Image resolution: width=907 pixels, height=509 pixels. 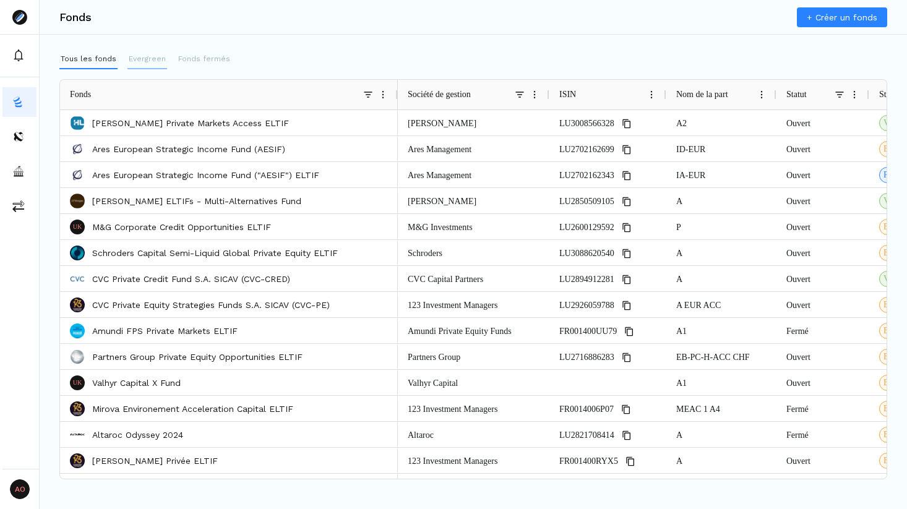 I want to click on img: distributors, so click(x=19, y=137).